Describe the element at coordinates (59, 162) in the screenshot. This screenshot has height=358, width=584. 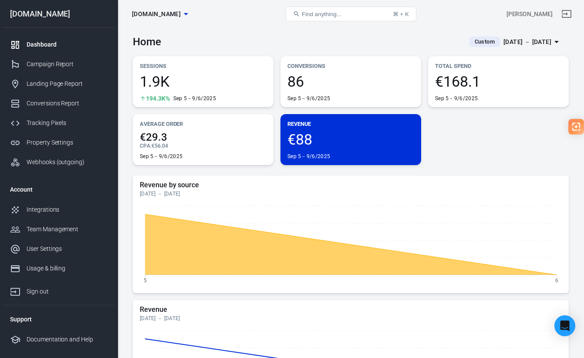
I see `a: Webhooks (outgoing)` at that location.